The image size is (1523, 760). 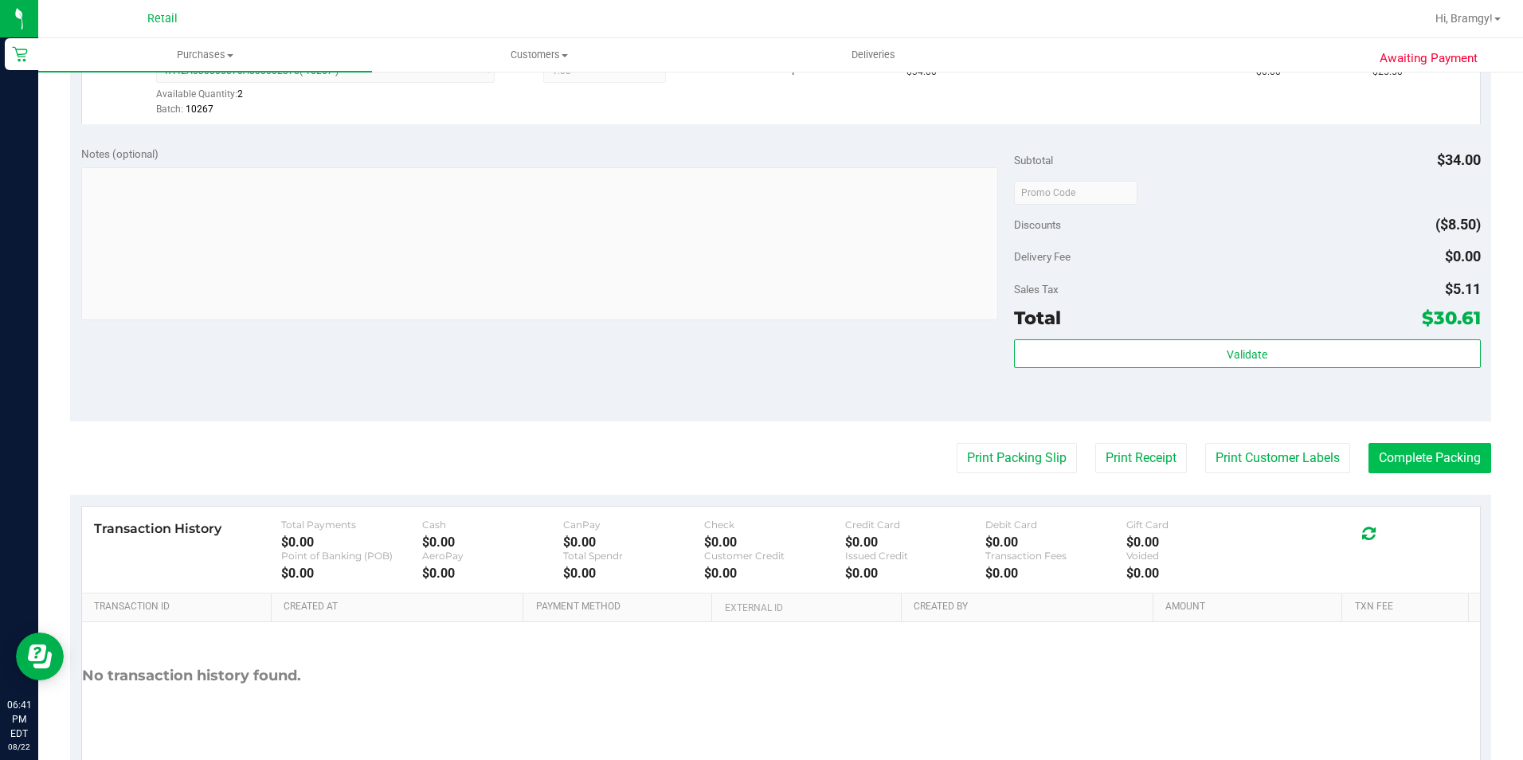 What do you see at coordinates (170, 109) in the screenshot?
I see `span: Batch:` at bounding box center [170, 109].